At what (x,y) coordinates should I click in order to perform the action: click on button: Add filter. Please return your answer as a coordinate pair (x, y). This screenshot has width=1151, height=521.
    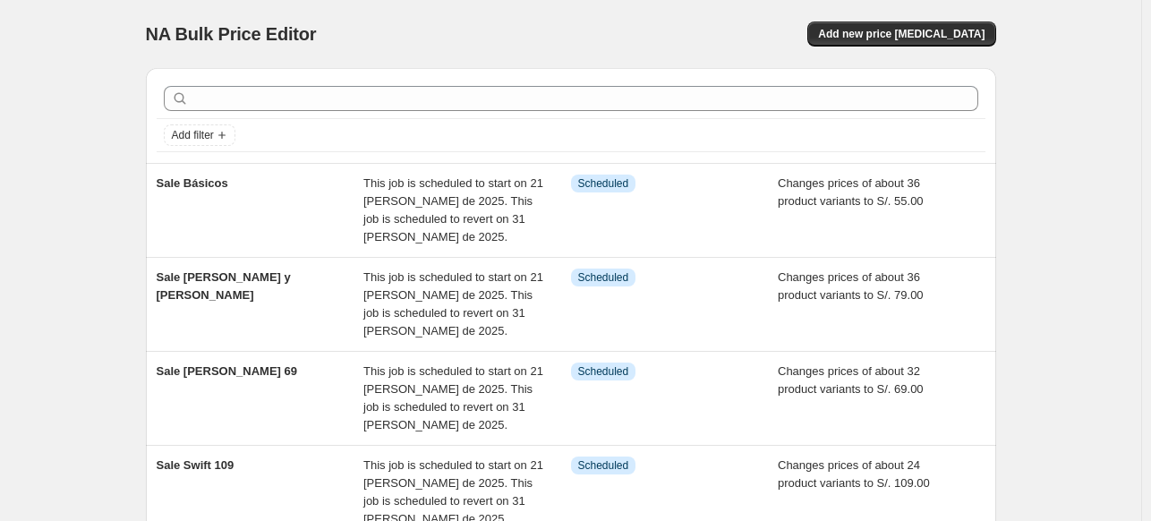
    Looking at the image, I should click on (200, 135).